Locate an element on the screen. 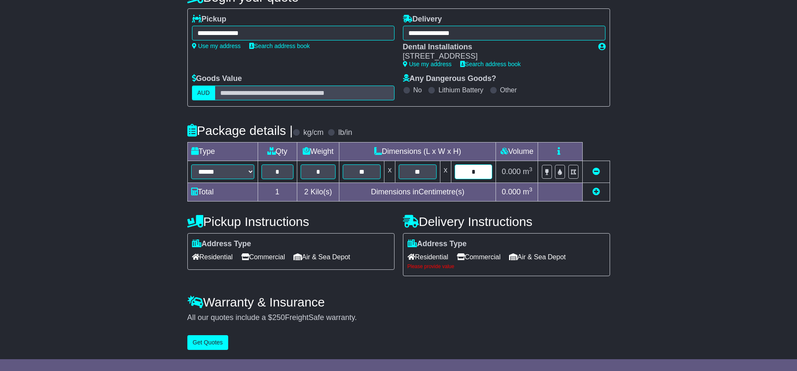 Image resolution: width=797 pixels, height=371 pixels. label: Goods Value is located at coordinates (217, 79).